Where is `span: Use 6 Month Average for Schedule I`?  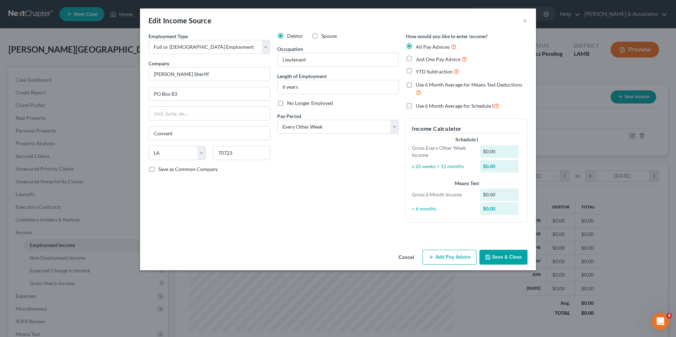 span: Use 6 Month Average for Schedule I is located at coordinates (455, 106).